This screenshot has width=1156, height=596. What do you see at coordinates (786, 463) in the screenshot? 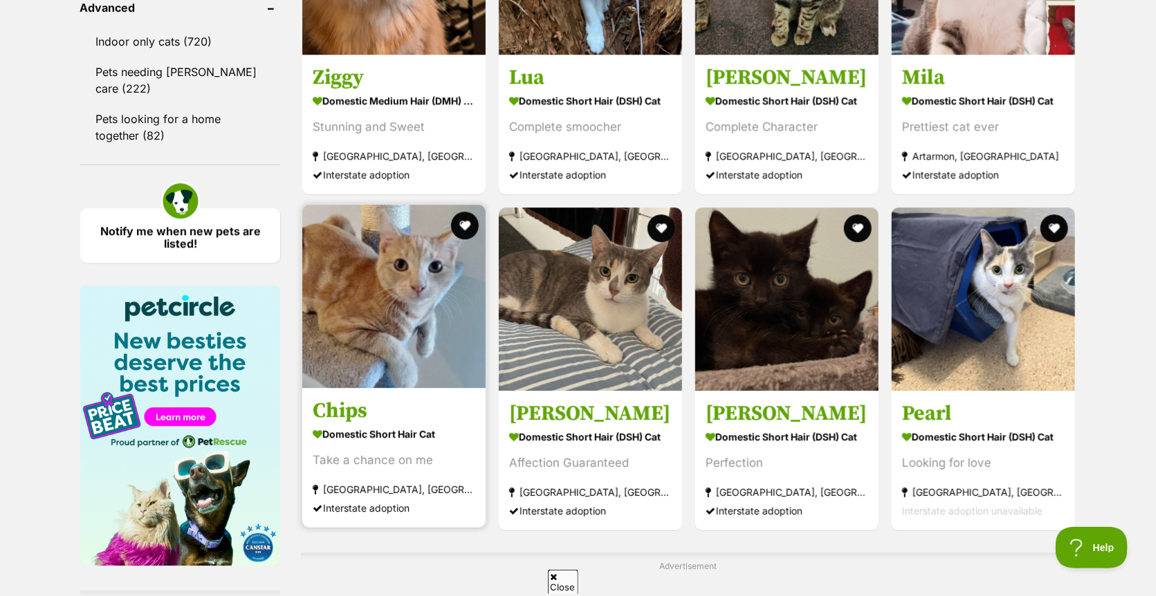
I see `div: Perfection` at bounding box center [786, 463].